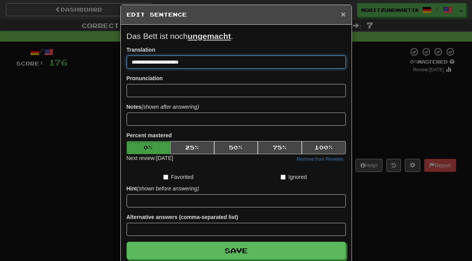 The image size is (472, 261). What do you see at coordinates (236, 148) in the screenshot?
I see `div: Percent mastered` at bounding box center [236, 148].